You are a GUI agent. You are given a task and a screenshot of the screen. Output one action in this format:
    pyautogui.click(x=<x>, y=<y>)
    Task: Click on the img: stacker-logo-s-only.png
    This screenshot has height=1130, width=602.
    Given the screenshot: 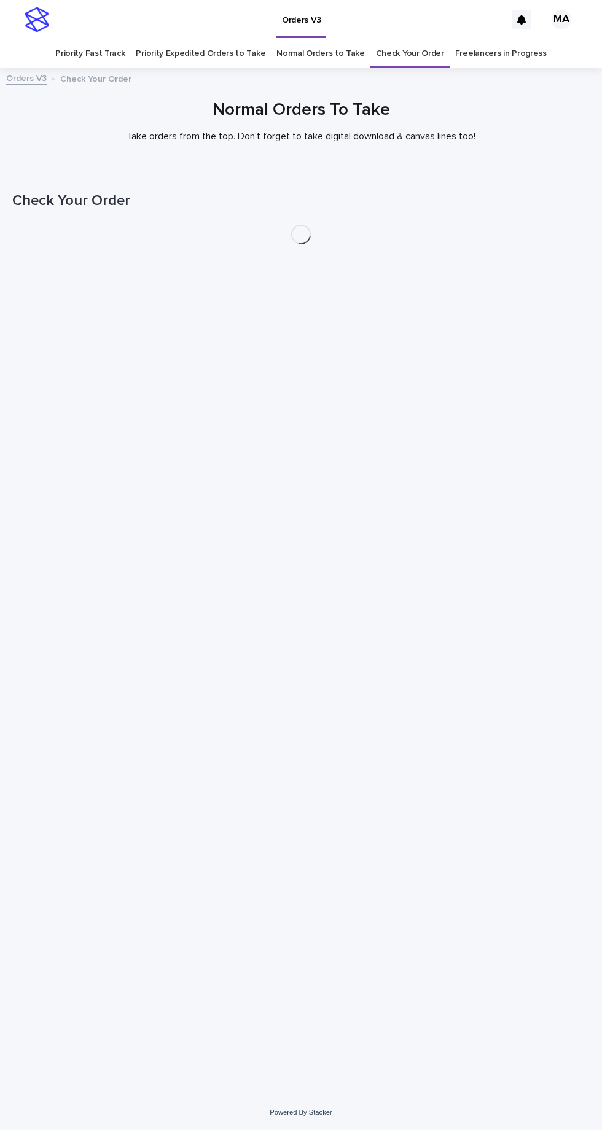 What is the action you would take?
    pyautogui.click(x=37, y=20)
    